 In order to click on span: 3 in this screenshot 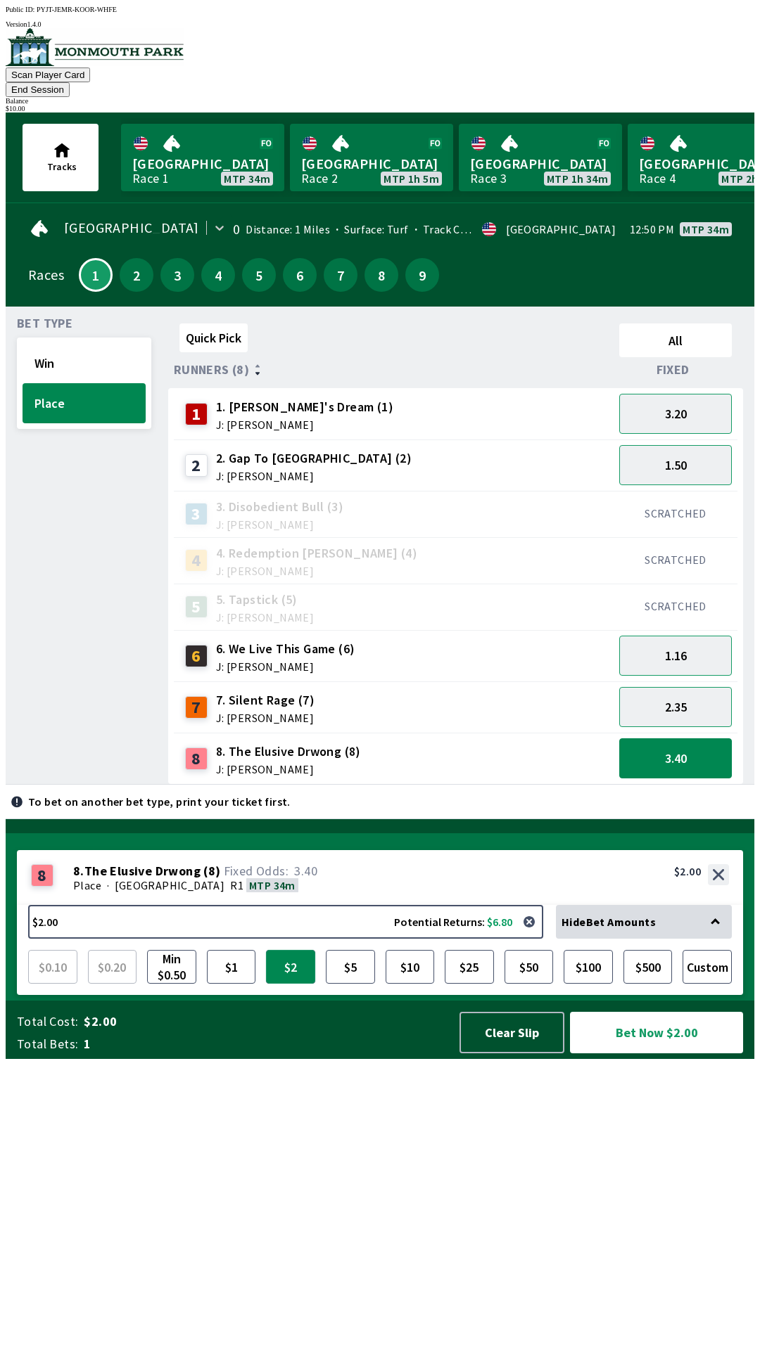, I will do `click(177, 275)`.